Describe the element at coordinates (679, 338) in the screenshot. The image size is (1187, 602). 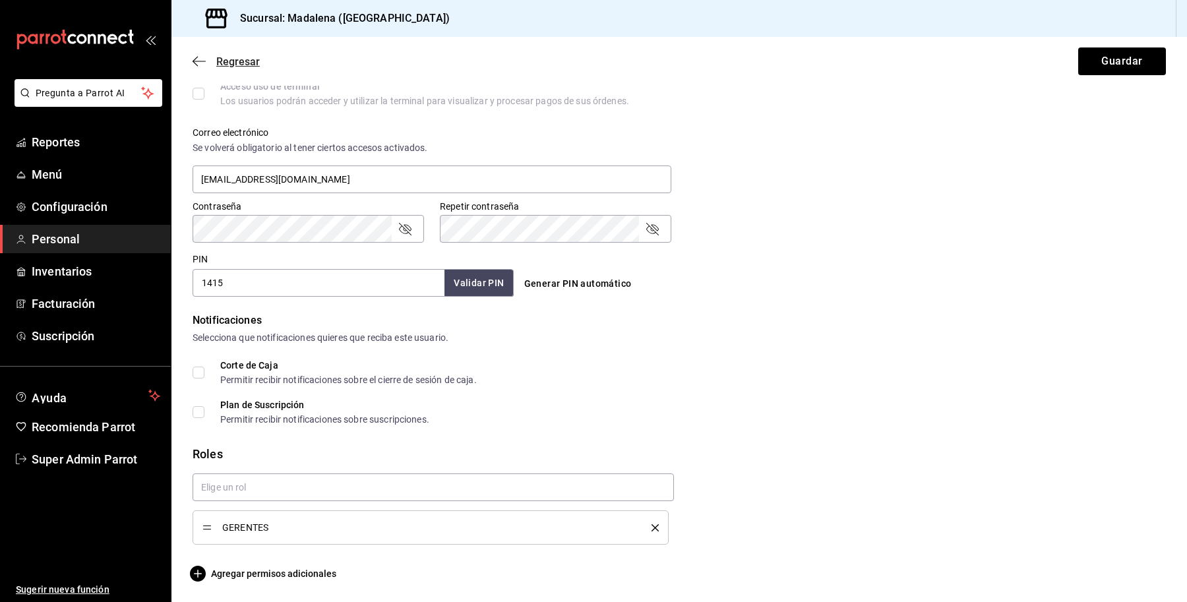
I see `div: Selecciona que notificaciones quieres que reciba este usuario.` at that location.